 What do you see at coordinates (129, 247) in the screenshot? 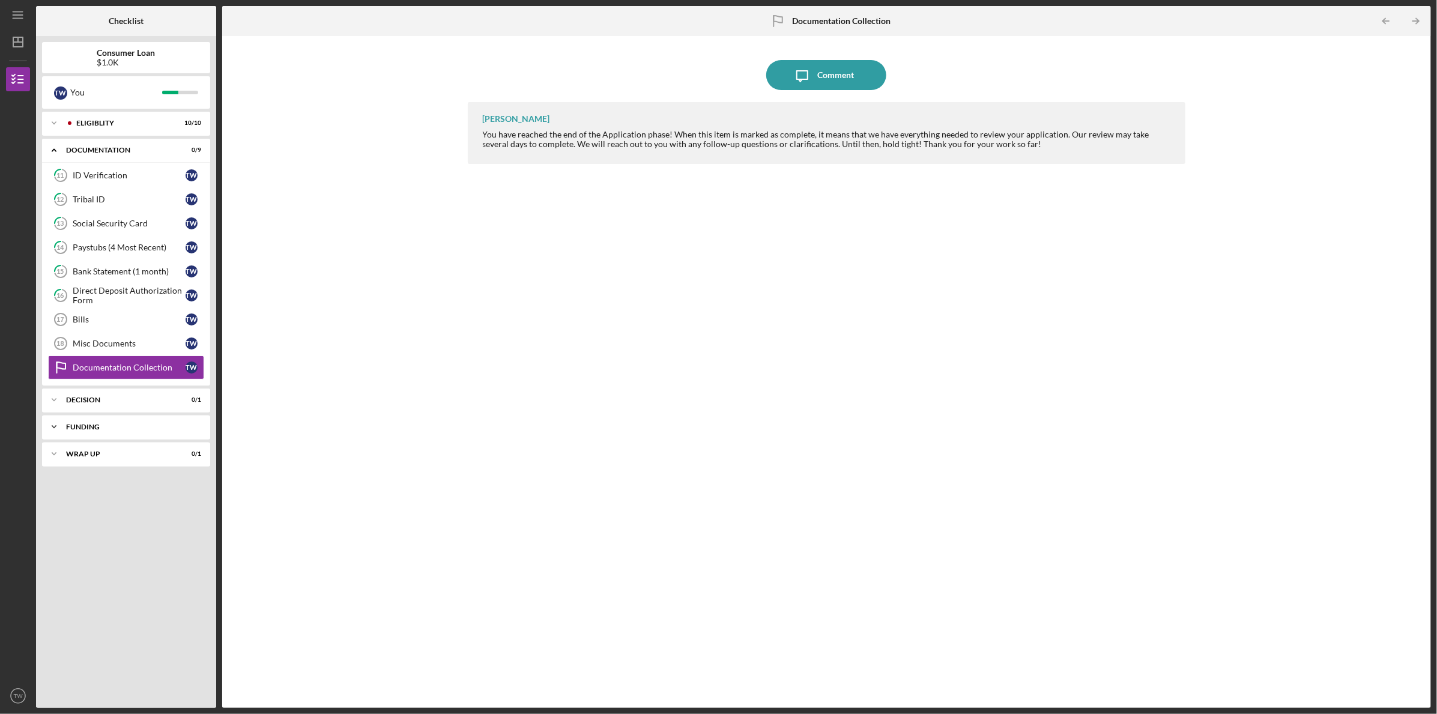
I see `div: Paystubs (4 Most Recent)` at bounding box center [129, 247].